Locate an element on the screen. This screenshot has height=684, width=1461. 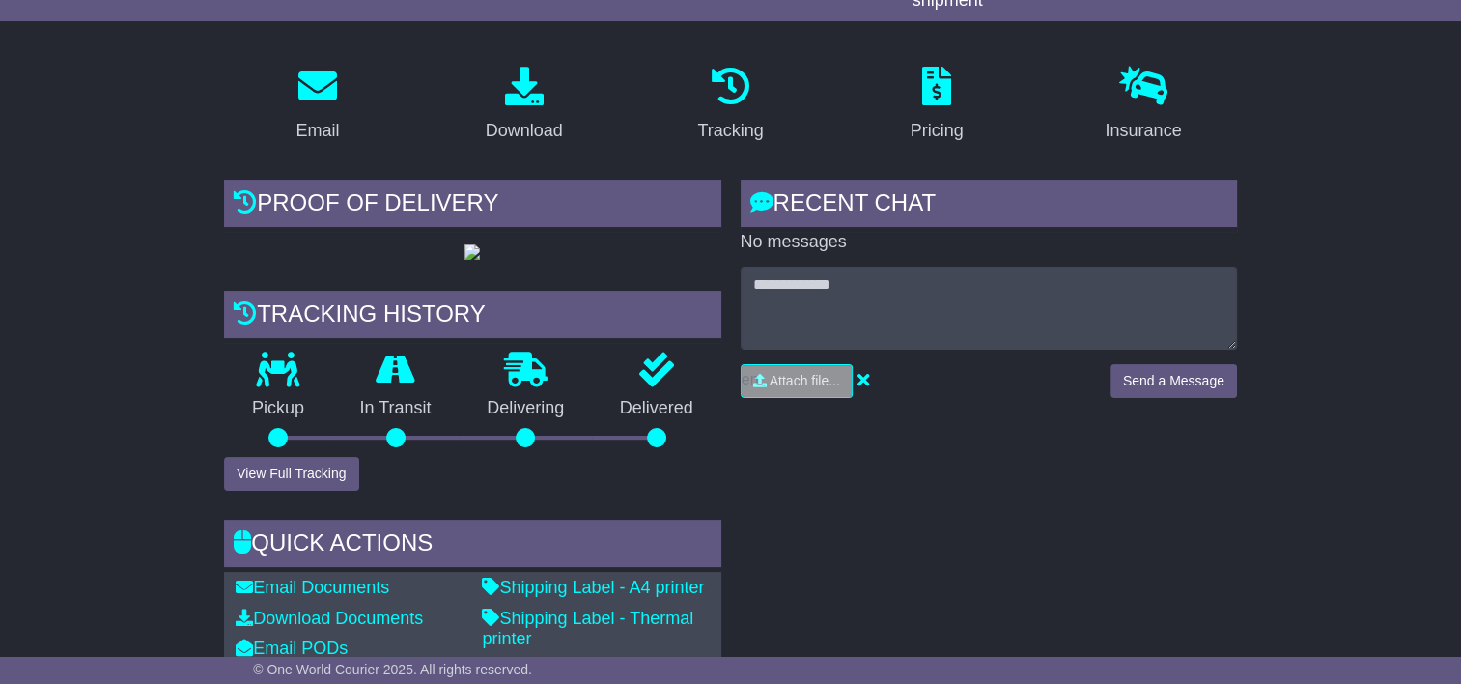
span: © One World Courier 2025. All rights reserved. is located at coordinates (392, 669).